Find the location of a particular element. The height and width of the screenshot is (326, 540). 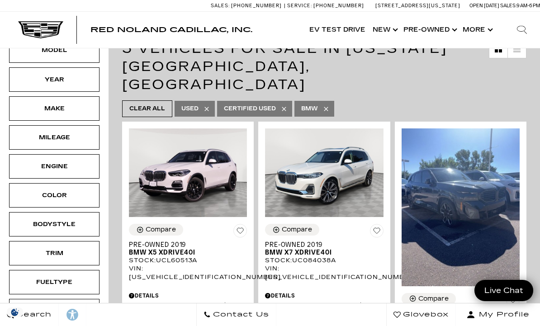

div: ColorColor is located at coordinates (54, 195).